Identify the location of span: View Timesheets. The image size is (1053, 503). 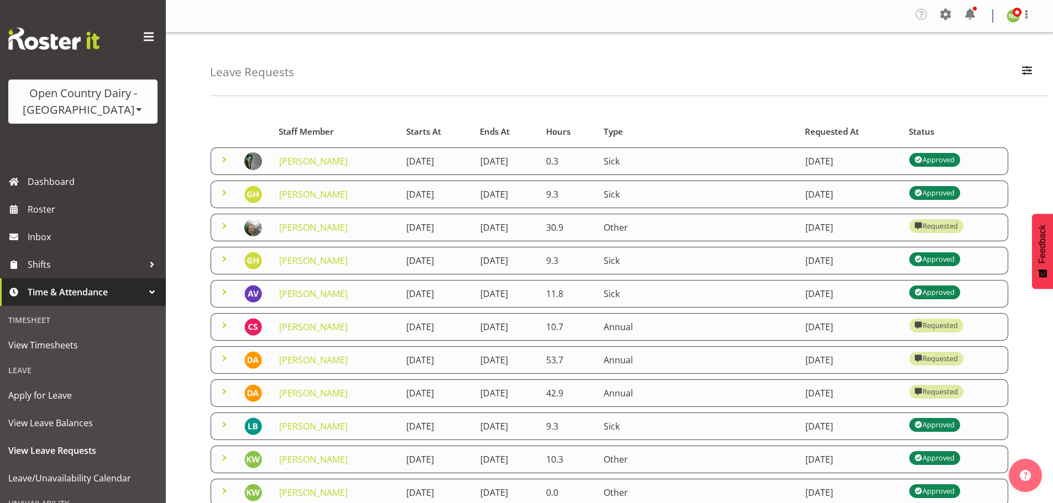
(83, 345).